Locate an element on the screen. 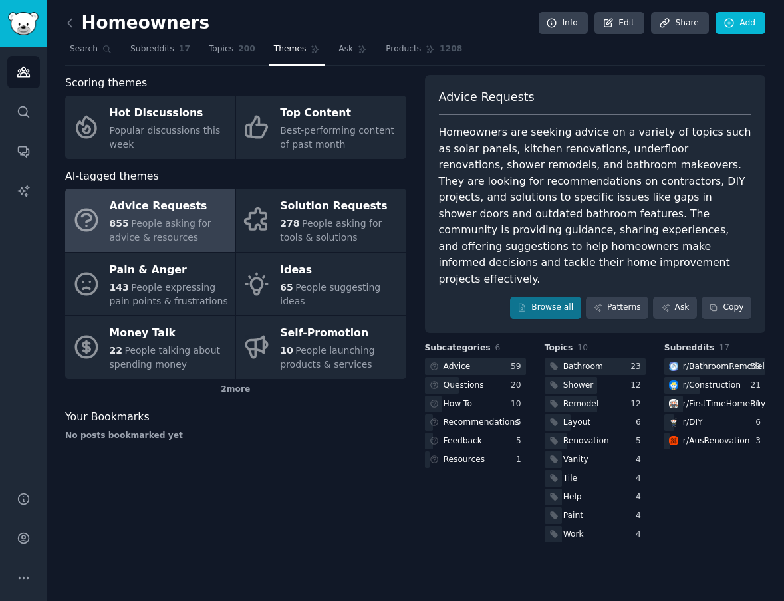  a: Advice59 is located at coordinates (476, 366).